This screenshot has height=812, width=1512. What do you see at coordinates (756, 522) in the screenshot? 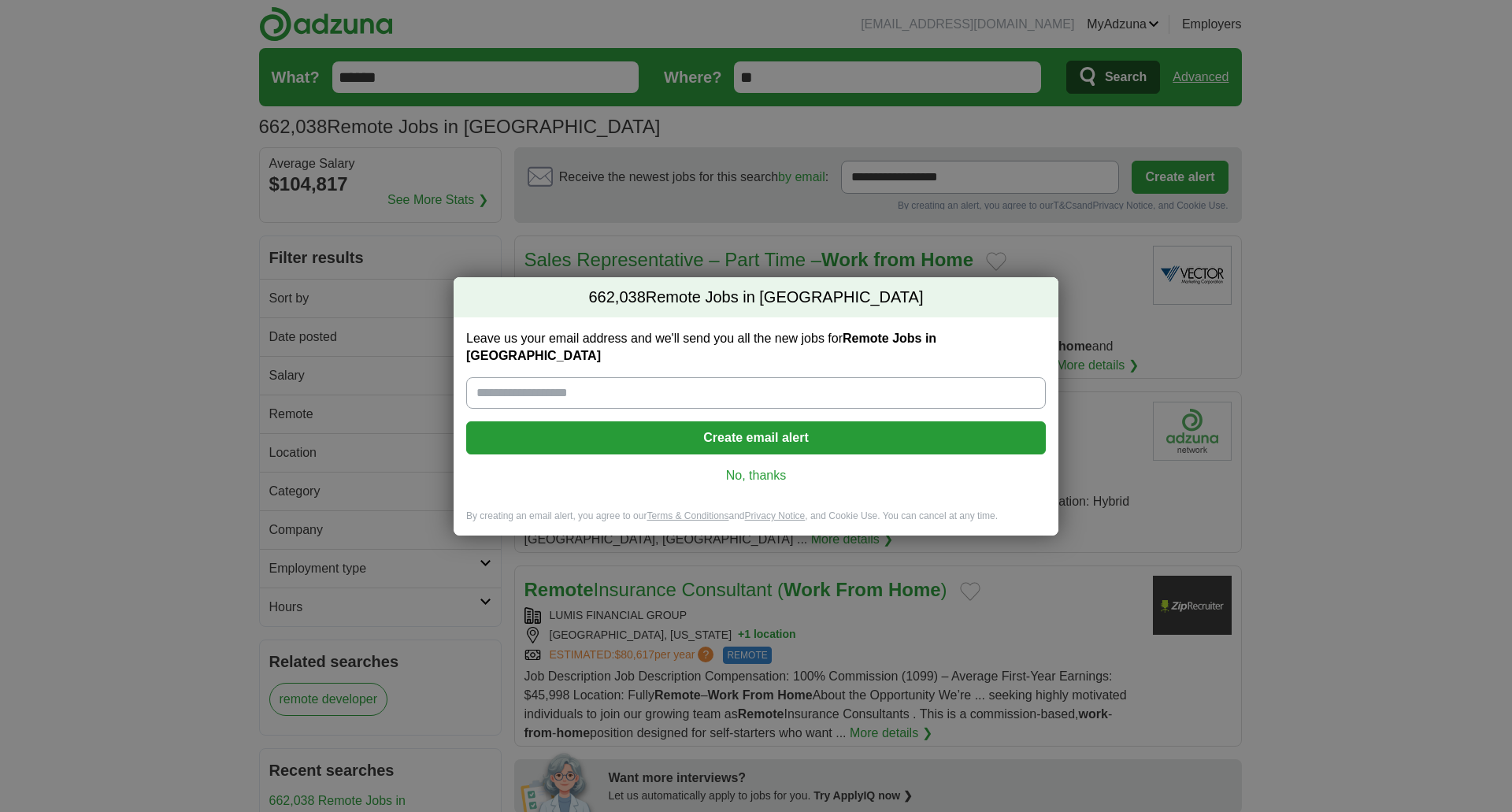
I see `div: By creating an email alert, you agree to our and , and Cookie Use. You can cancel at any time.` at bounding box center [756, 522].